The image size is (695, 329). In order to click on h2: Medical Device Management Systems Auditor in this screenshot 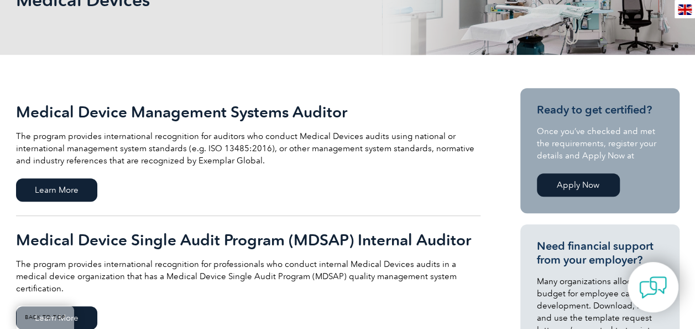, I will do `click(248, 112)`.